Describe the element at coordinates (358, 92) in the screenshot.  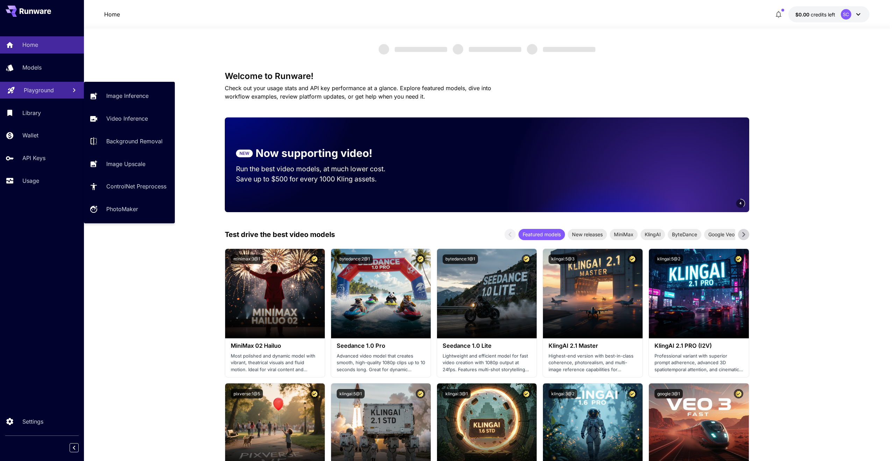
I see `span: Check out your usage stats and API key performance at a glance. Explore featured models, dive int...` at that location.